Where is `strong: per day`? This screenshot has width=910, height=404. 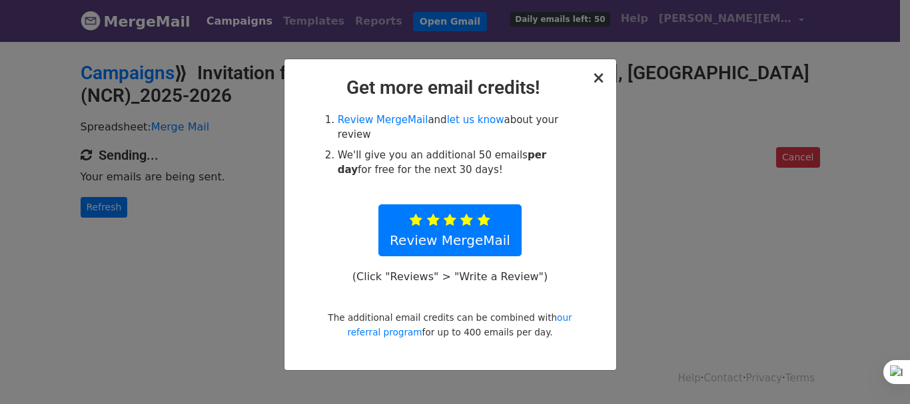 strong: per day is located at coordinates (442, 163).